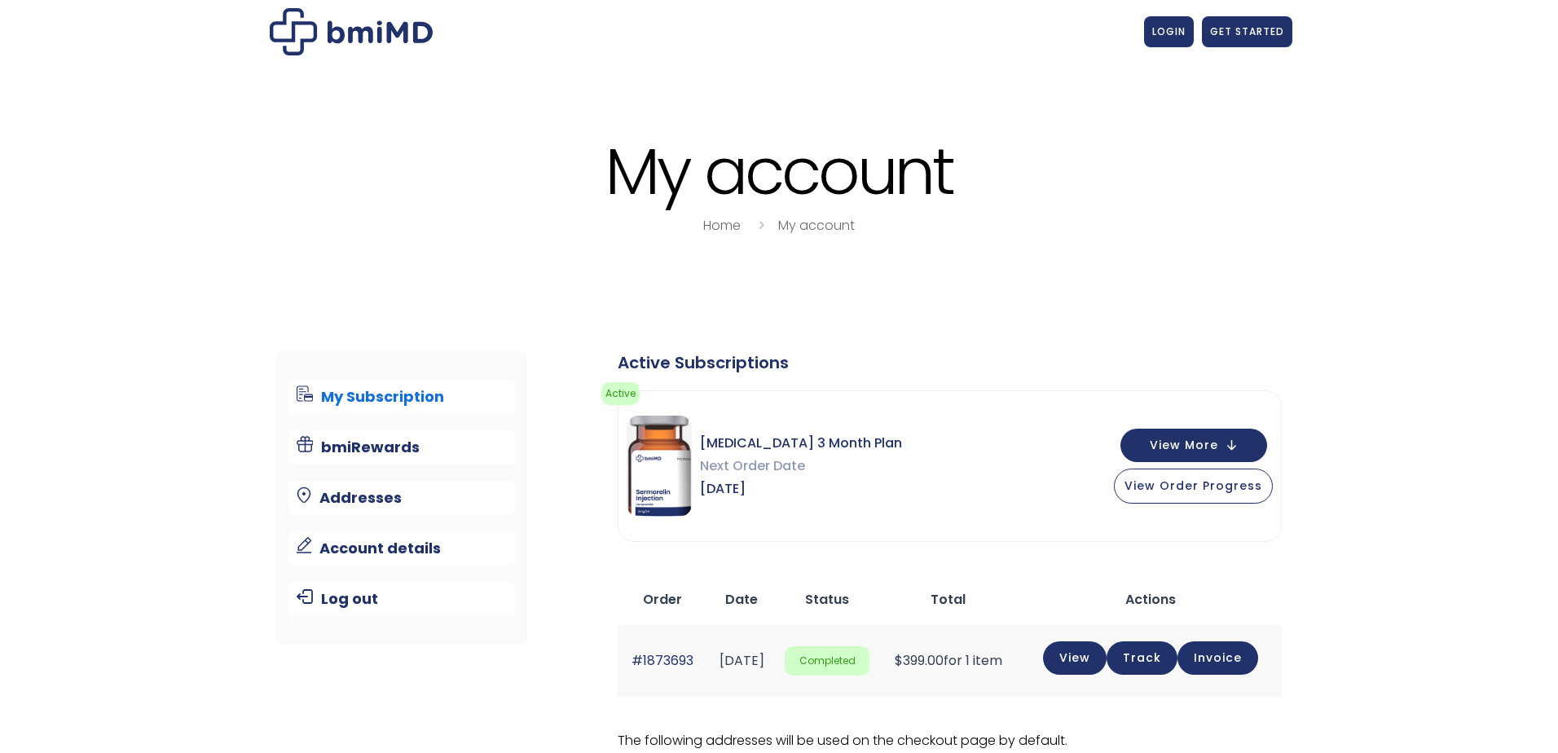 This screenshot has width=1558, height=753. Describe the element at coordinates (402, 498) in the screenshot. I see `nav: Account pages` at that location.